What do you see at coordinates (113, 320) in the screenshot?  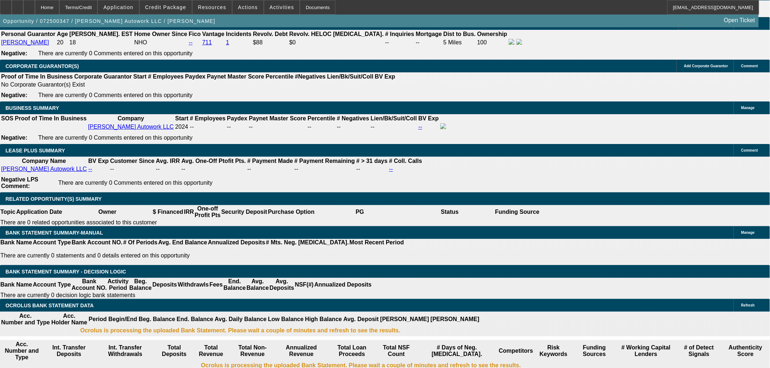 I see `th: Period Begin/End` at bounding box center [113, 320].